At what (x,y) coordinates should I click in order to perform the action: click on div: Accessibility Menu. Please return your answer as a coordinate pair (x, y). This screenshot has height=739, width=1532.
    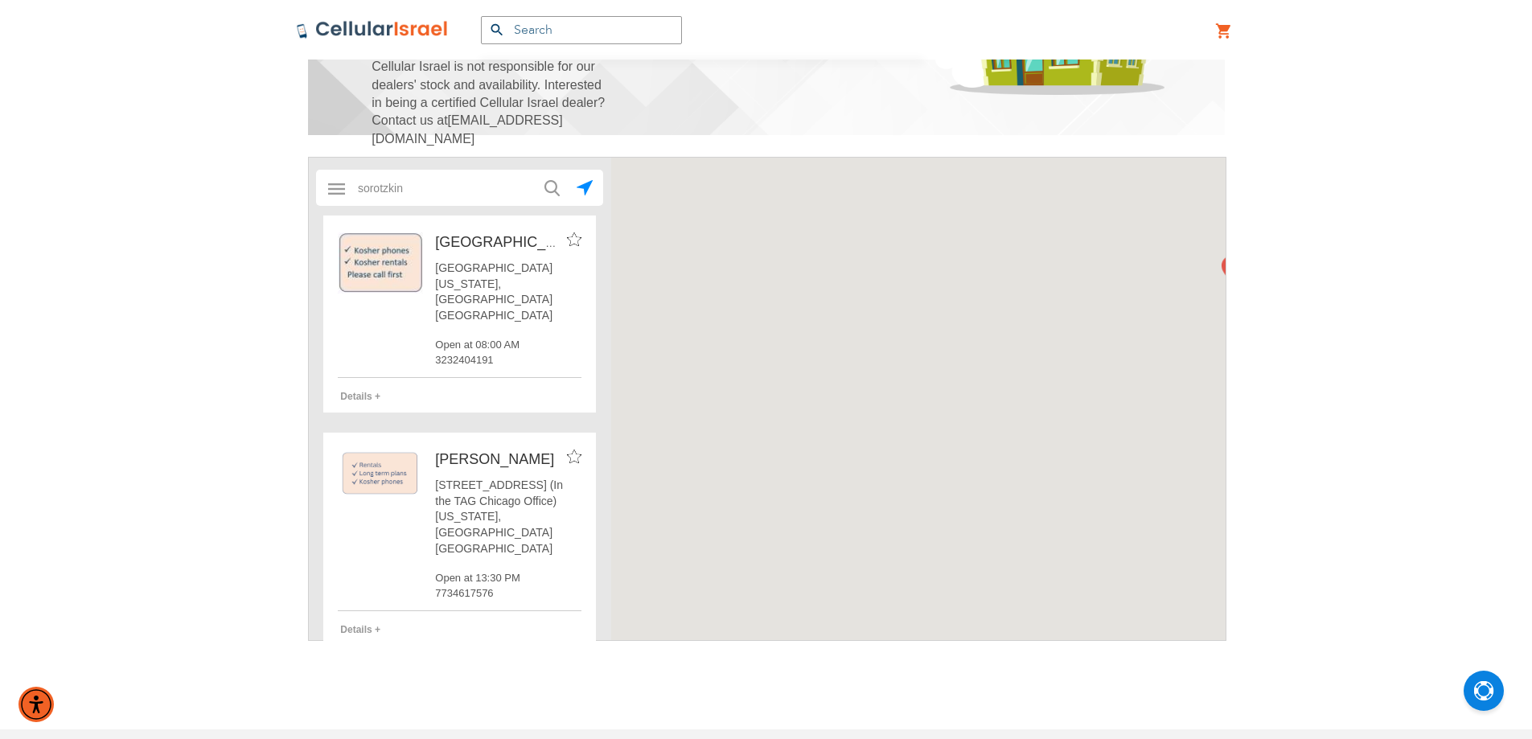
    Looking at the image, I should click on (36, 705).